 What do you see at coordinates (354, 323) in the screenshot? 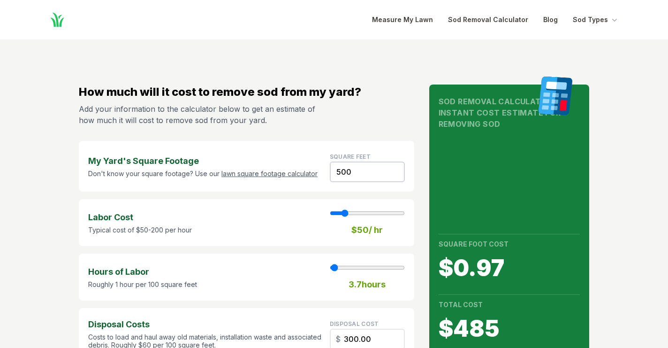
I see `label: disposal cost` at bounding box center [354, 323].